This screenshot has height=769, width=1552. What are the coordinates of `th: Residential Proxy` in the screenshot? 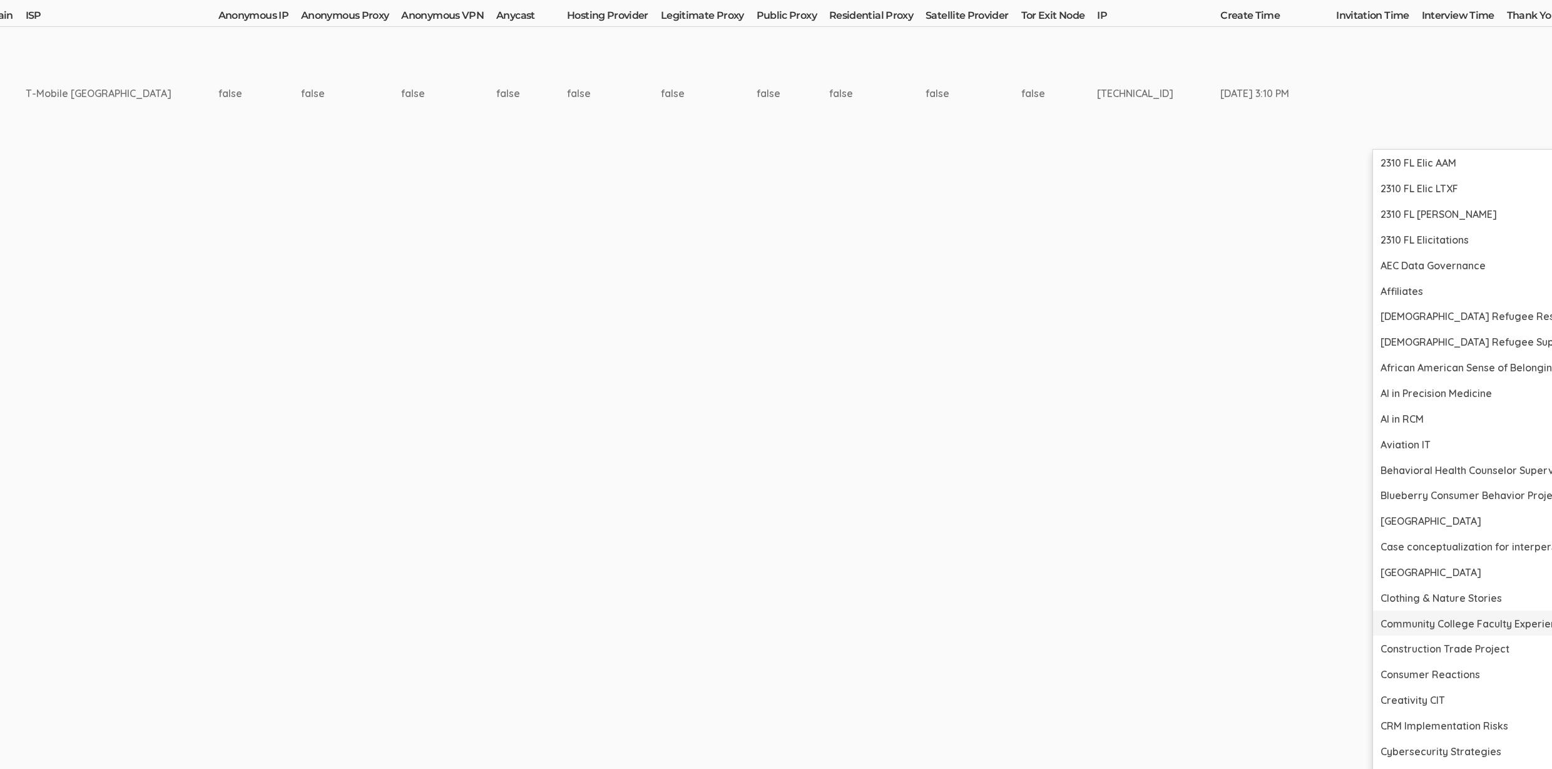 It's located at (878, 18).